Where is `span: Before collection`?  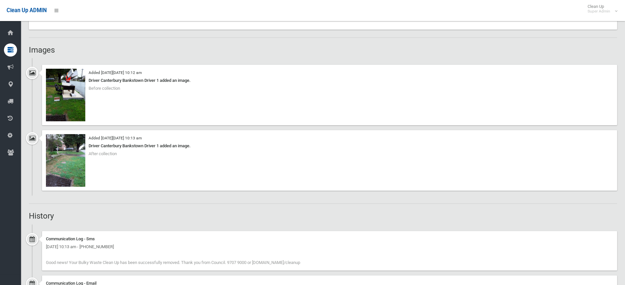 span: Before collection is located at coordinates (104, 88).